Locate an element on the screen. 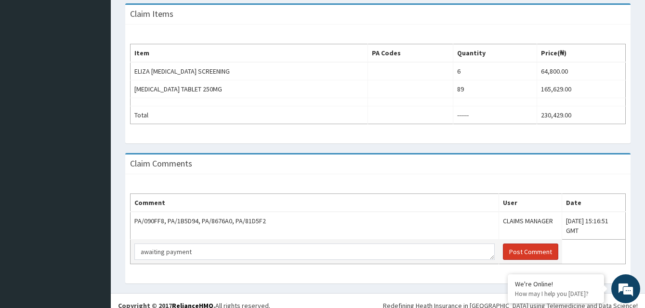  td: PA/090FF8, PA/1B5D94, PA/8676A0, PA/81D5F2 is located at coordinates (315, 226).